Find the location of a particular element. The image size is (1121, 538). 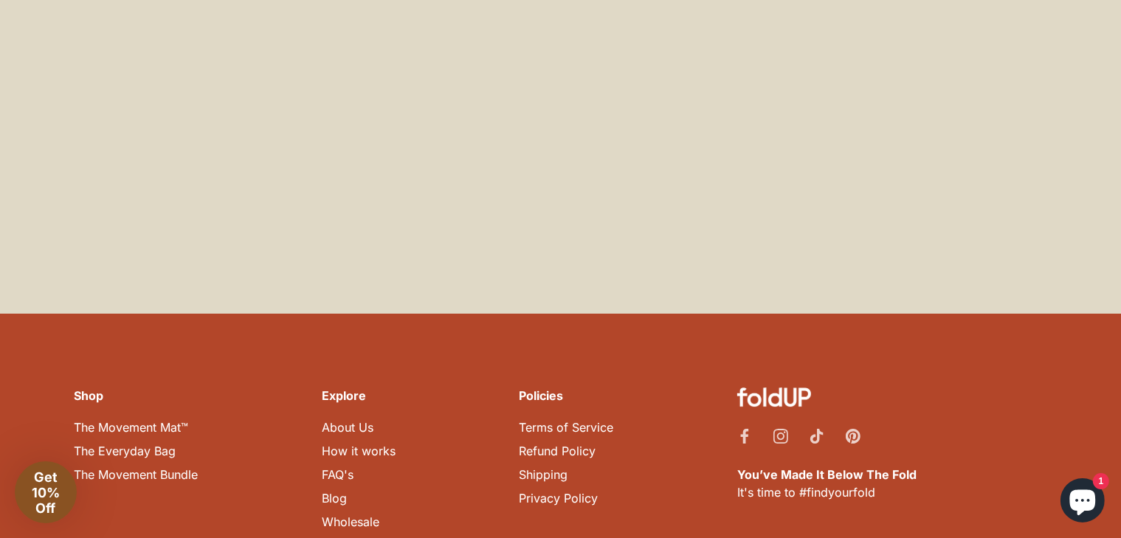

p: It's time to #findyourfold is located at coordinates (892, 484).